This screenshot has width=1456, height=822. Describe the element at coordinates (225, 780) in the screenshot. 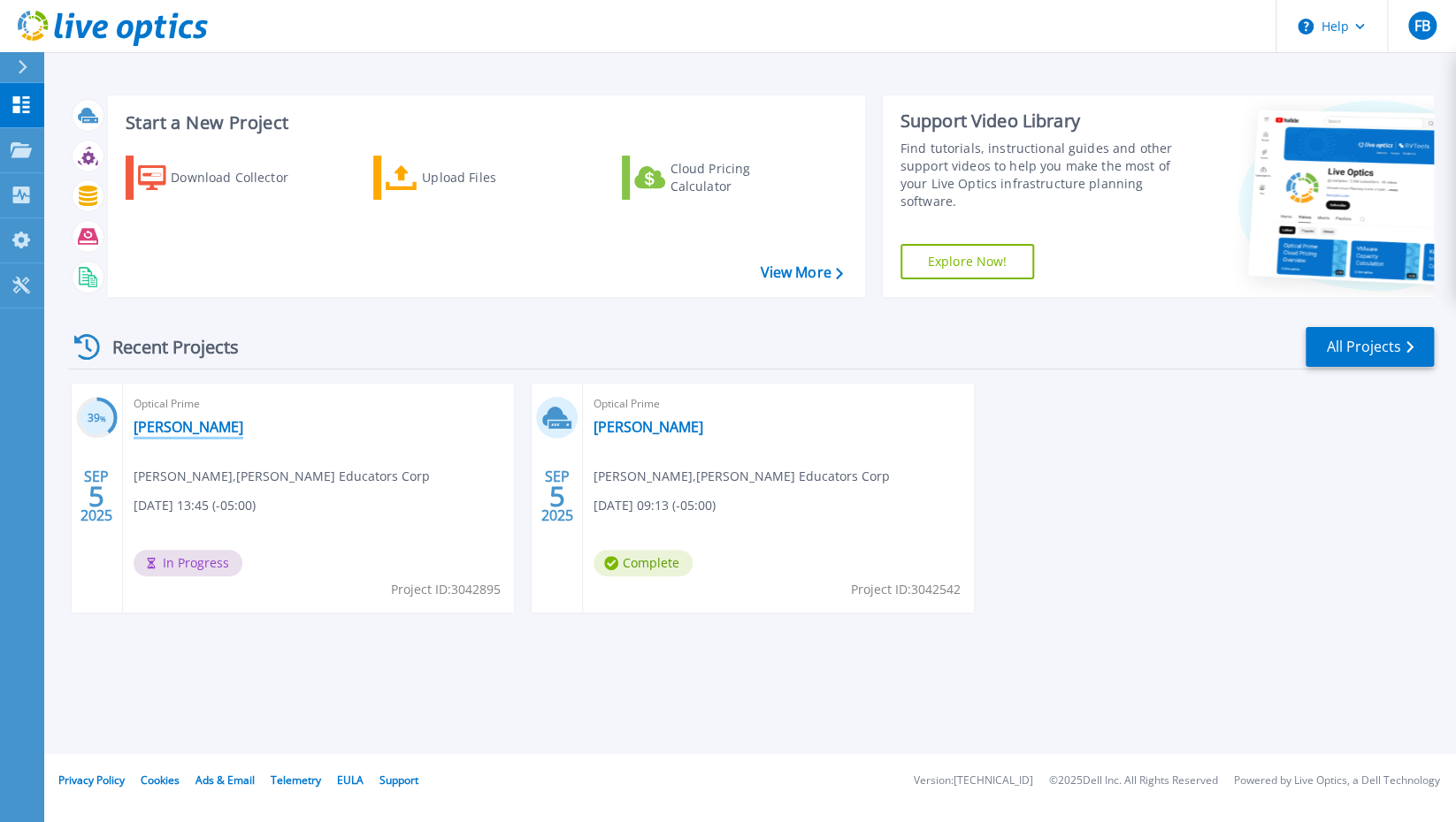

I see `a: Ads & Email` at that location.